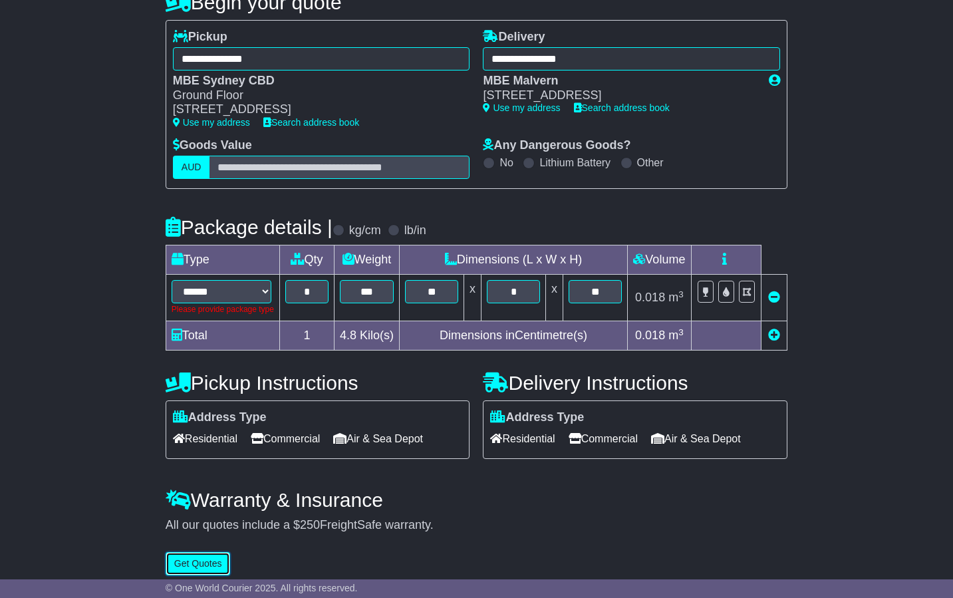 This screenshot has height=598, width=953. What do you see at coordinates (222, 336) in the screenshot?
I see `td: Total` at bounding box center [222, 336].